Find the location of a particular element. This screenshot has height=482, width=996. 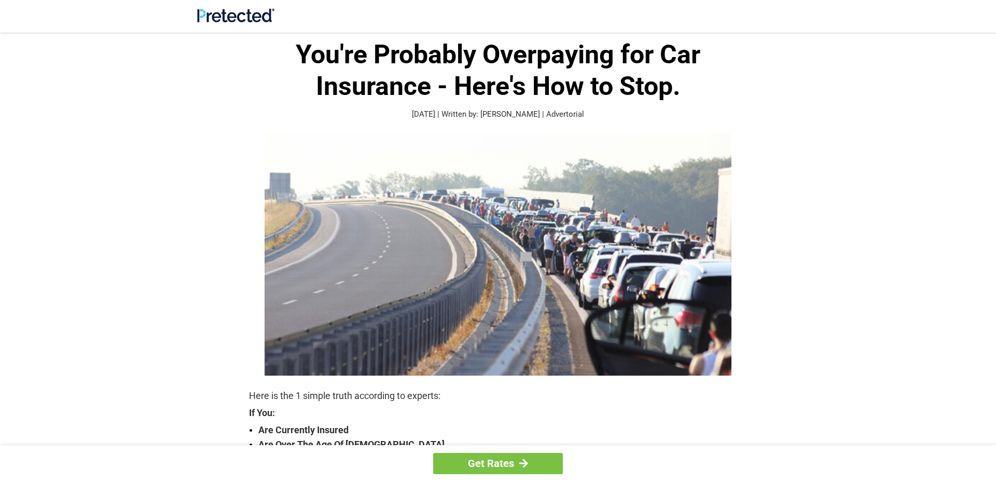

img: Site Logo is located at coordinates (236, 15).